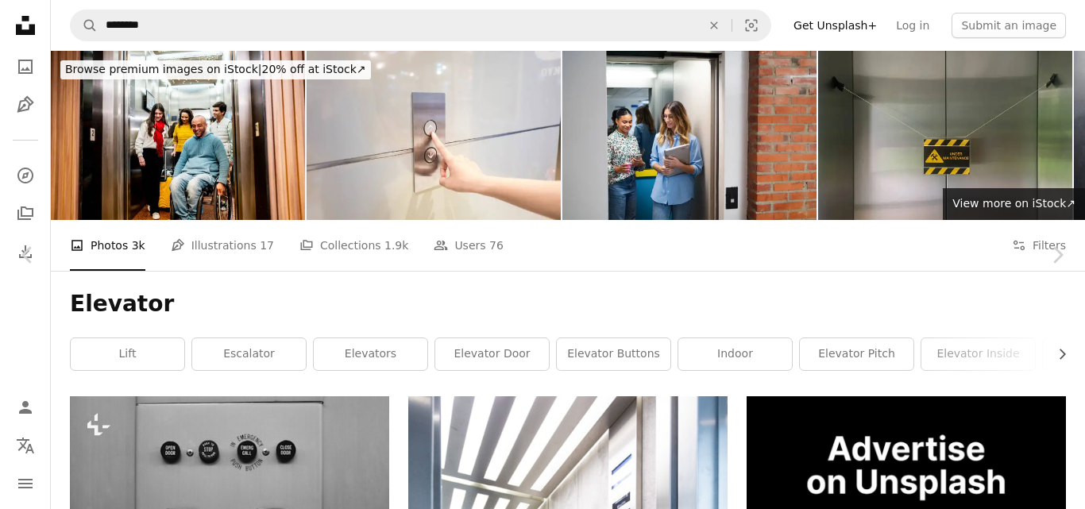 Image resolution: width=1085 pixels, height=509 pixels. Describe the element at coordinates (267, 245) in the screenshot. I see `span: 17` at that location.